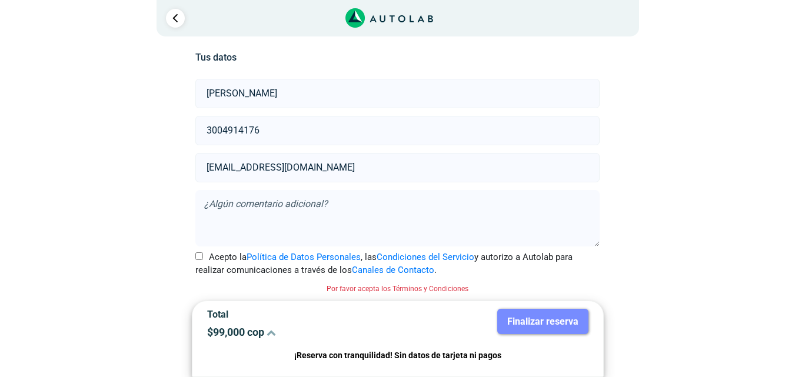 Image resolution: width=795 pixels, height=377 pixels. Describe the element at coordinates (397, 289) in the screenshot. I see `small: Por favor acepta los Términos y Condiciones` at that location.